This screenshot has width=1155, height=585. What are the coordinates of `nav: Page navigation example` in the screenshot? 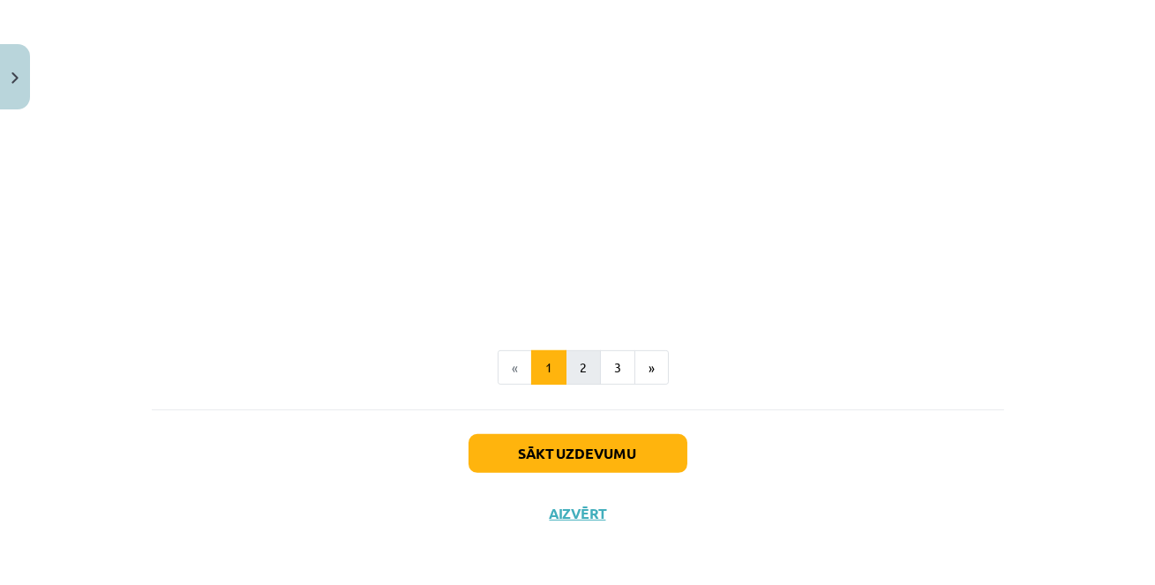 It's located at (578, 368).